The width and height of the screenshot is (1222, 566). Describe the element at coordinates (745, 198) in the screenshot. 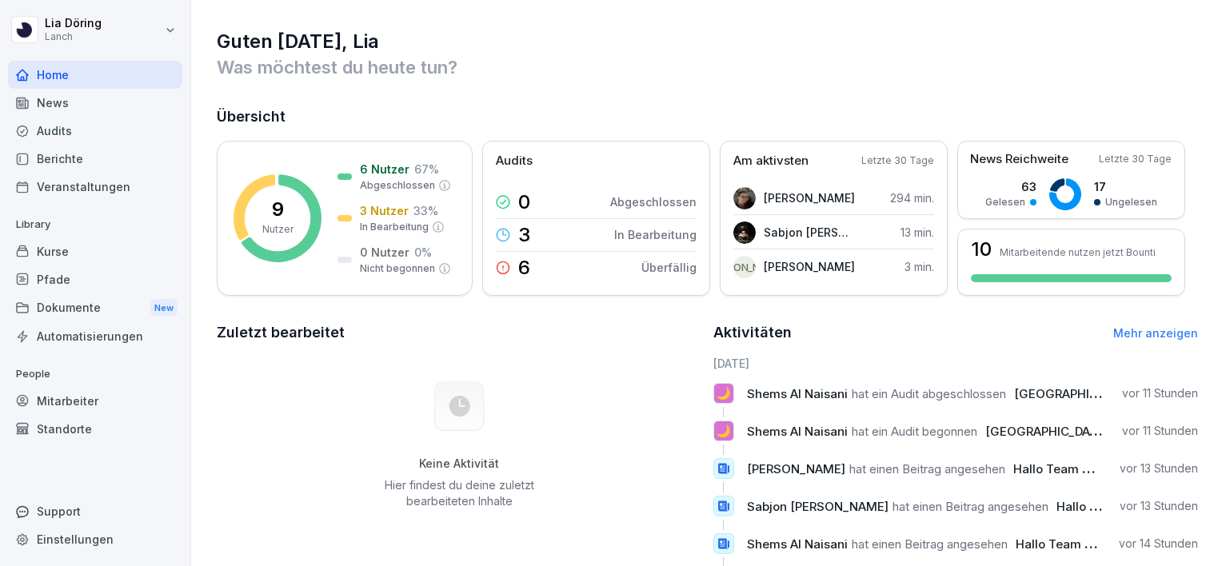

I see `img: vsdb780yjq3c8z0fgsc1orml.png` at that location.